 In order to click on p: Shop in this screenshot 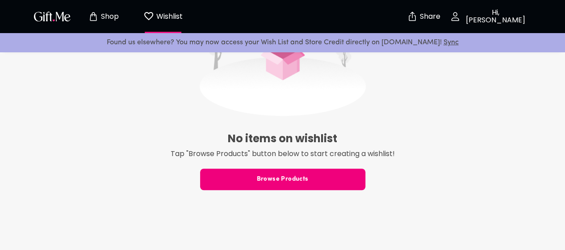, I will do `click(109, 17)`.